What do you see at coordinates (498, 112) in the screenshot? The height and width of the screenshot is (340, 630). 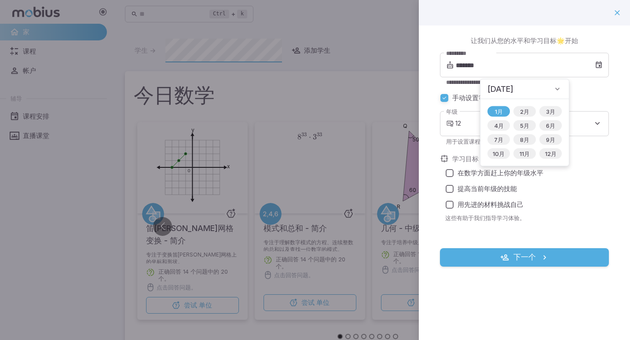 I see `div: 1月` at bounding box center [498, 112].